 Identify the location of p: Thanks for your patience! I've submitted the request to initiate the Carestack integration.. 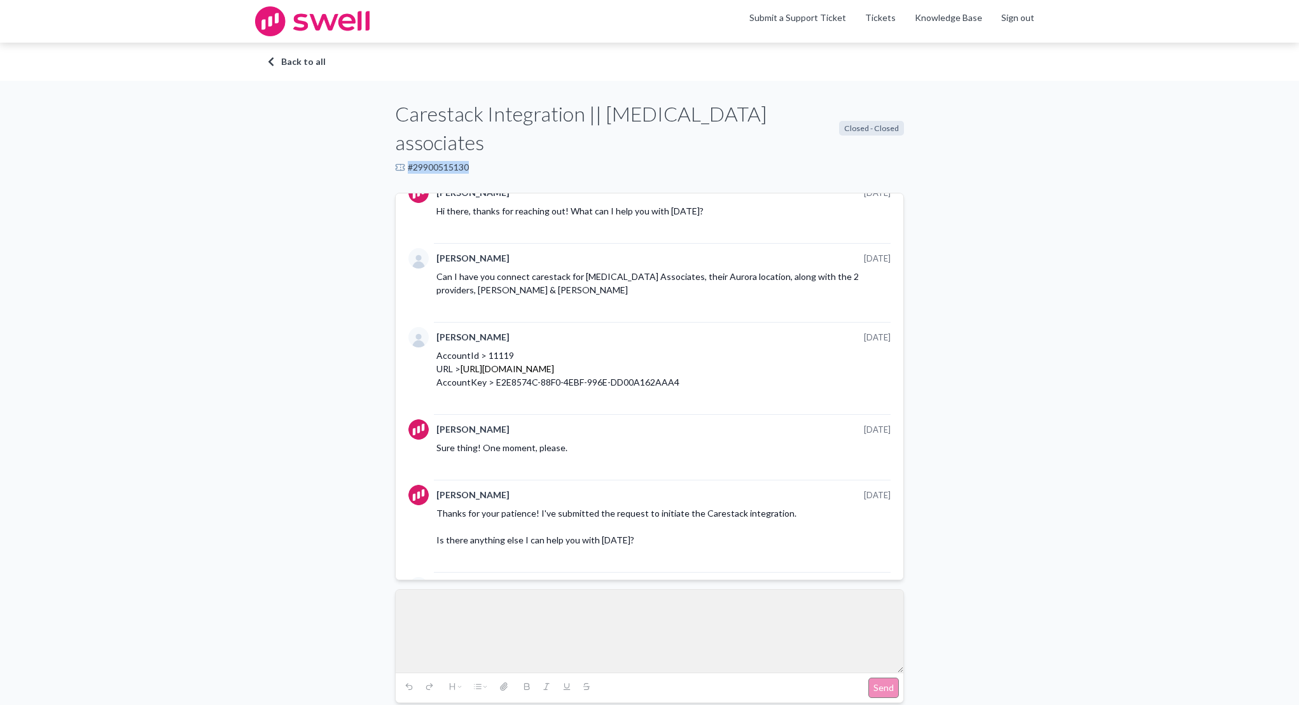
(664, 513).